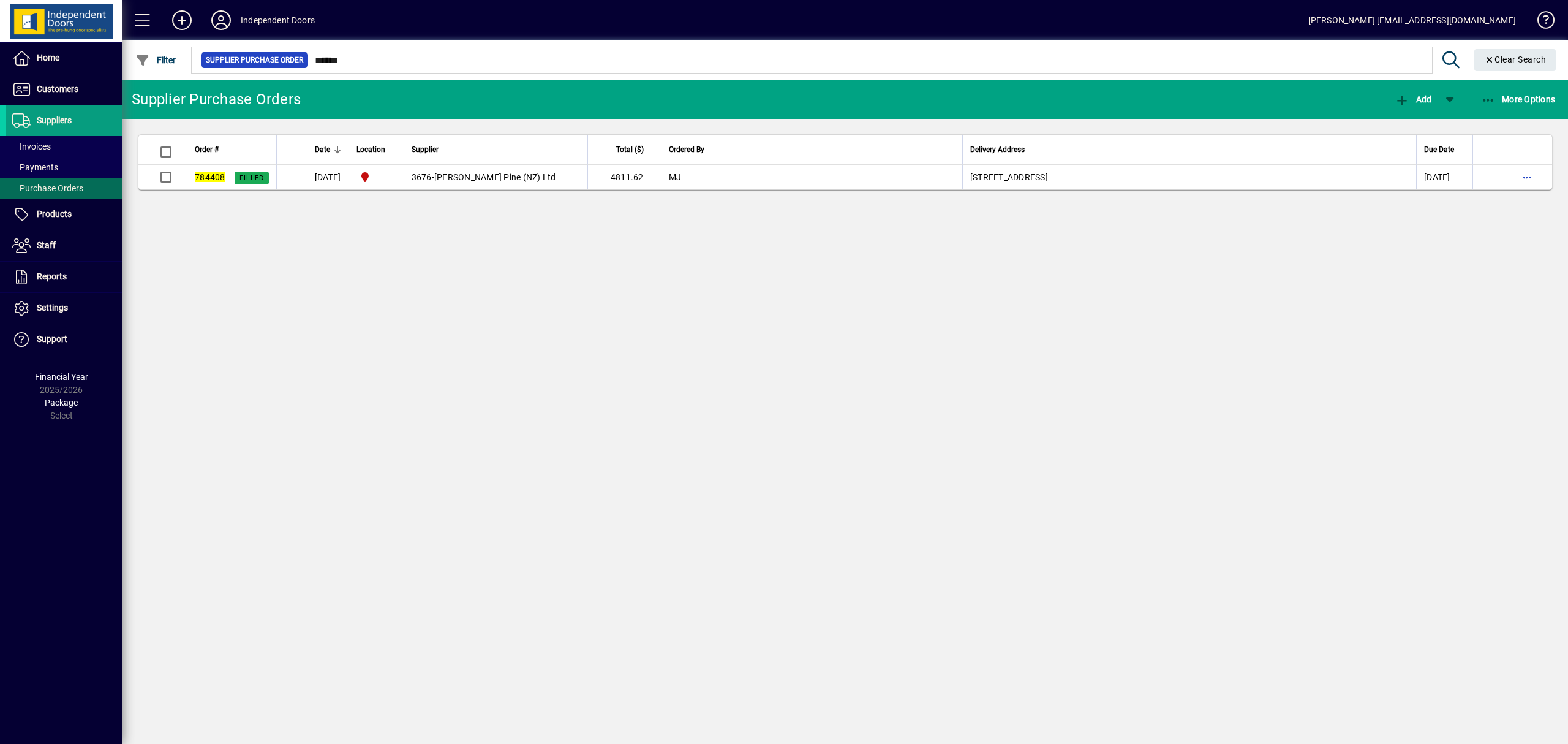  I want to click on span: Due Date, so click(1439, 149).